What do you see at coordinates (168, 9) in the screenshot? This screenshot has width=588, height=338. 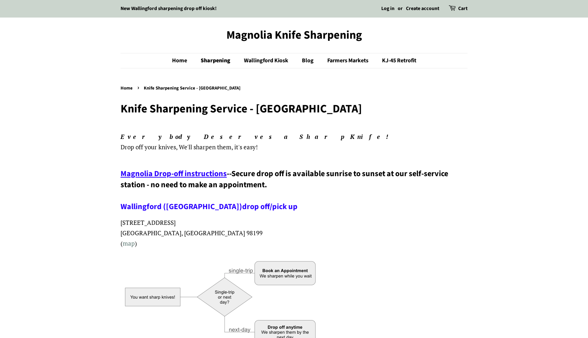 I see `a: New Wallingford sharpening drop off kiosk!` at bounding box center [168, 9].